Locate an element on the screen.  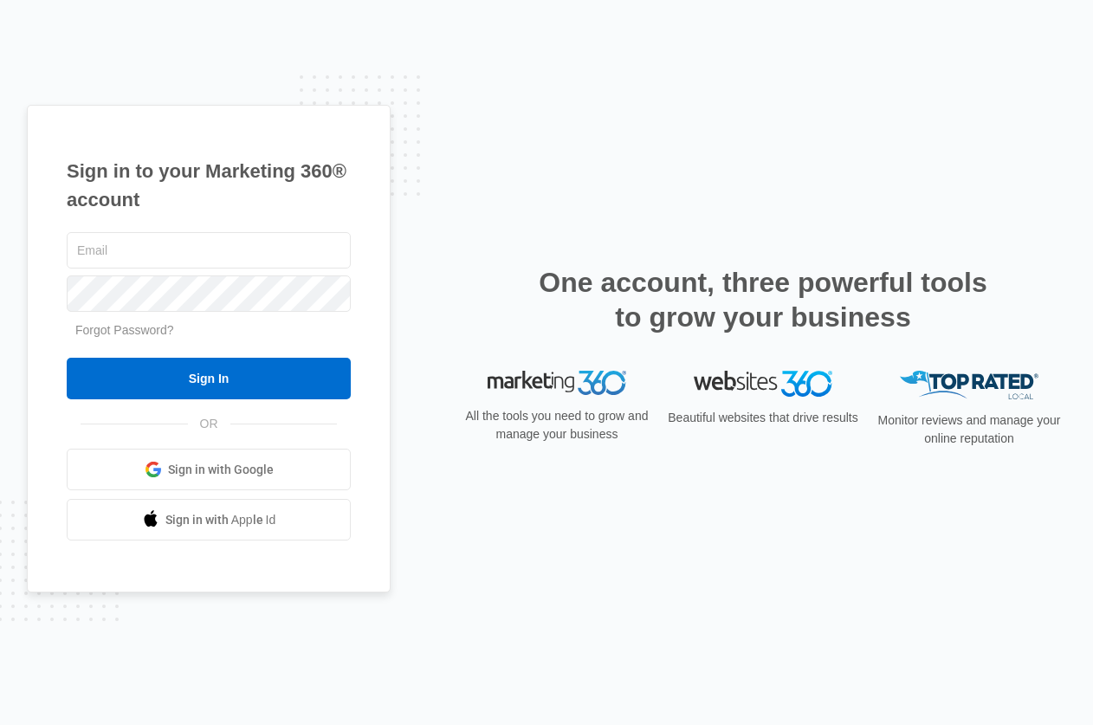
input: Email is located at coordinates (209, 250).